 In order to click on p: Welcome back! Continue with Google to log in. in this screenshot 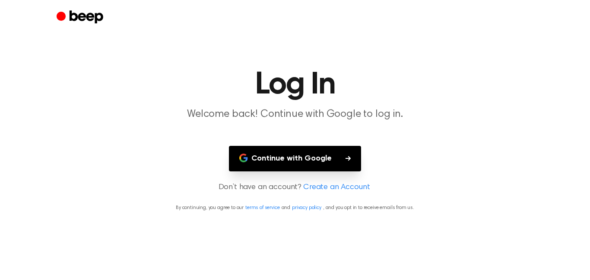, I will do `click(295, 114)`.